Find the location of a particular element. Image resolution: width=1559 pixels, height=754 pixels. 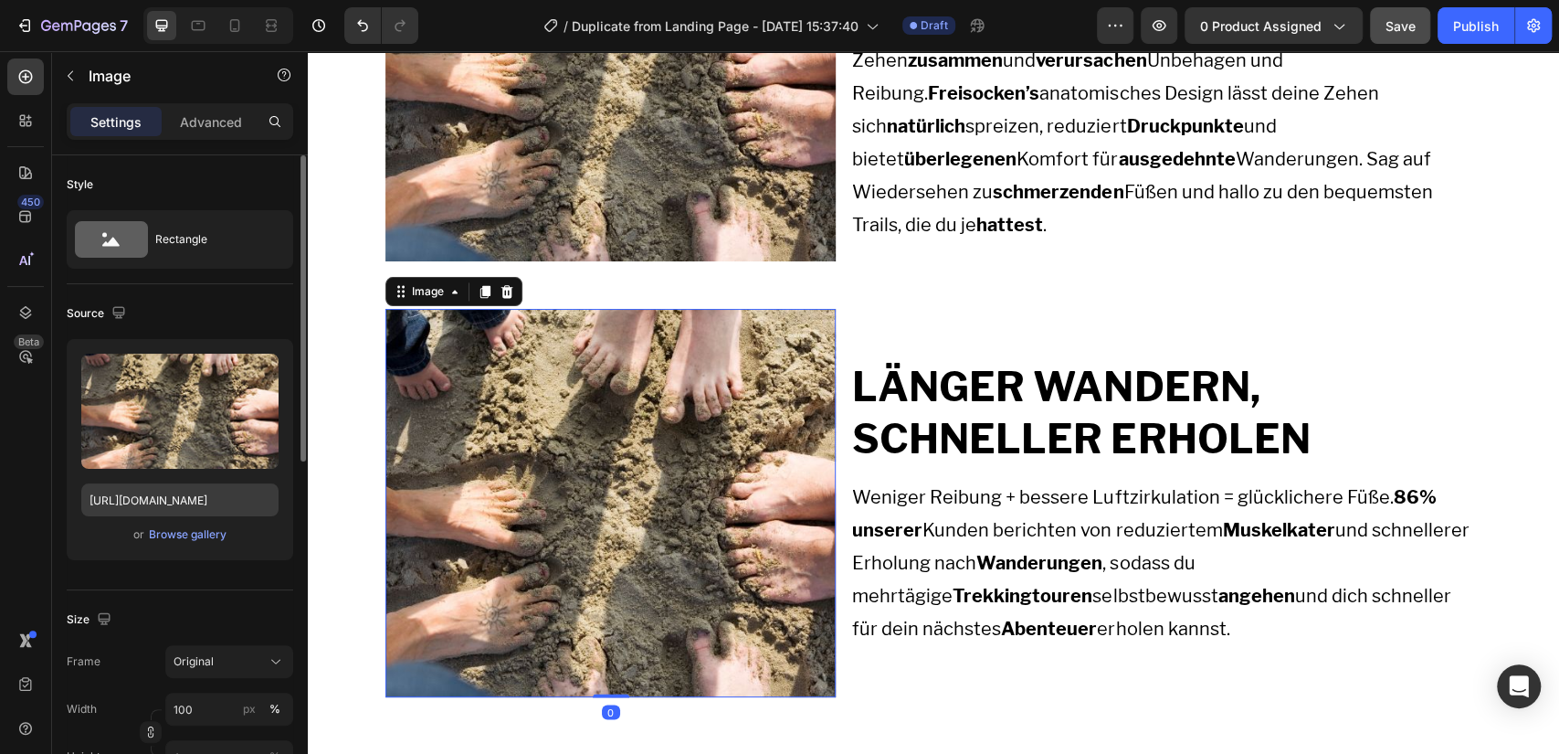

span: Save is located at coordinates (1400, 26).